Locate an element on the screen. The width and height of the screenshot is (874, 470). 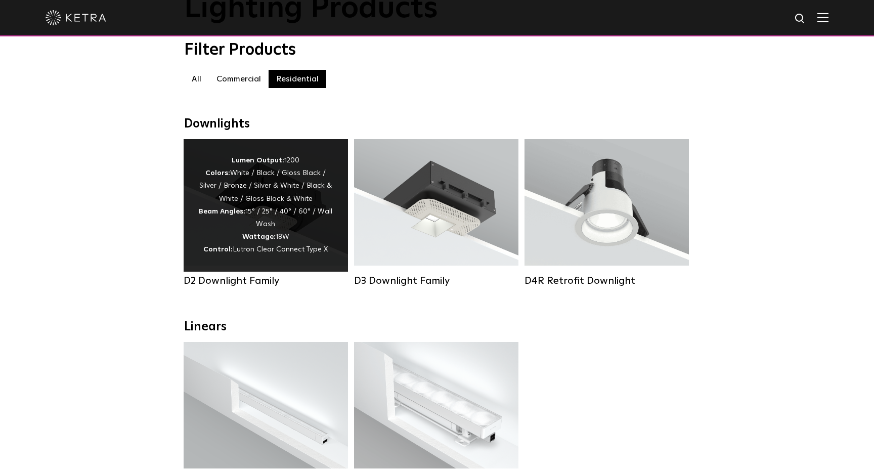
a: D2 Downlight Family Lumen Output:1200Colors:White / Black / Gloss Black / Silver / Bronze / Silve... is located at coordinates (266, 212).